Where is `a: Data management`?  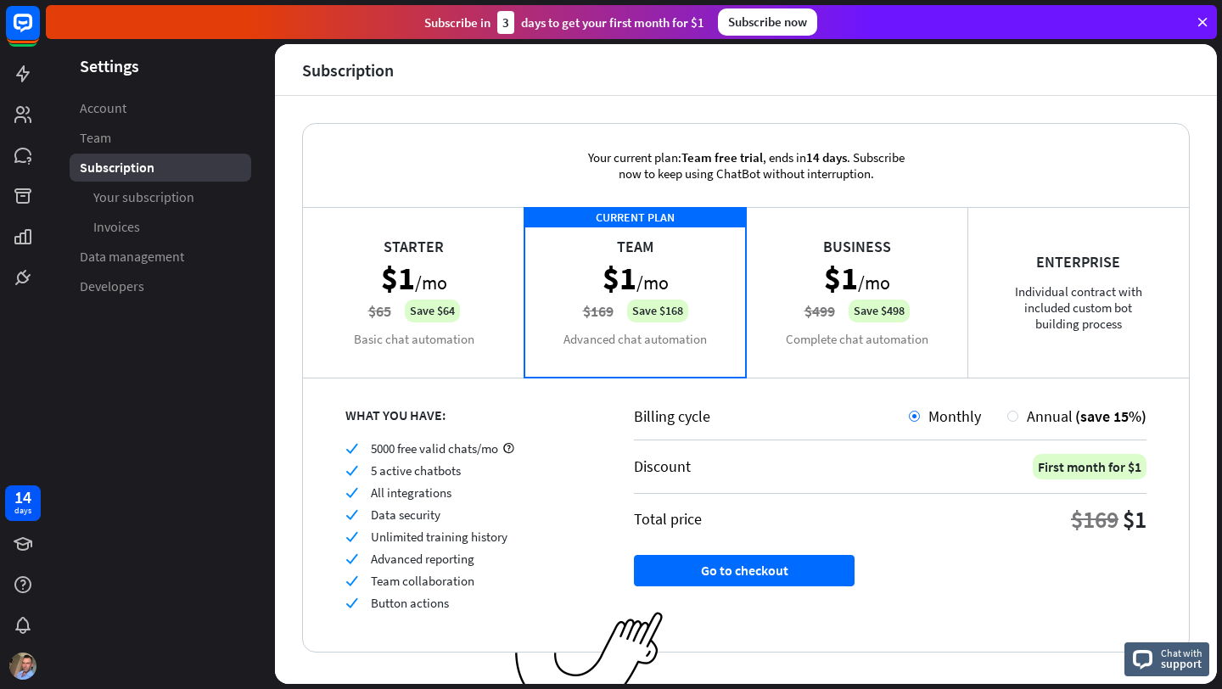
a: Data management is located at coordinates (160, 256).